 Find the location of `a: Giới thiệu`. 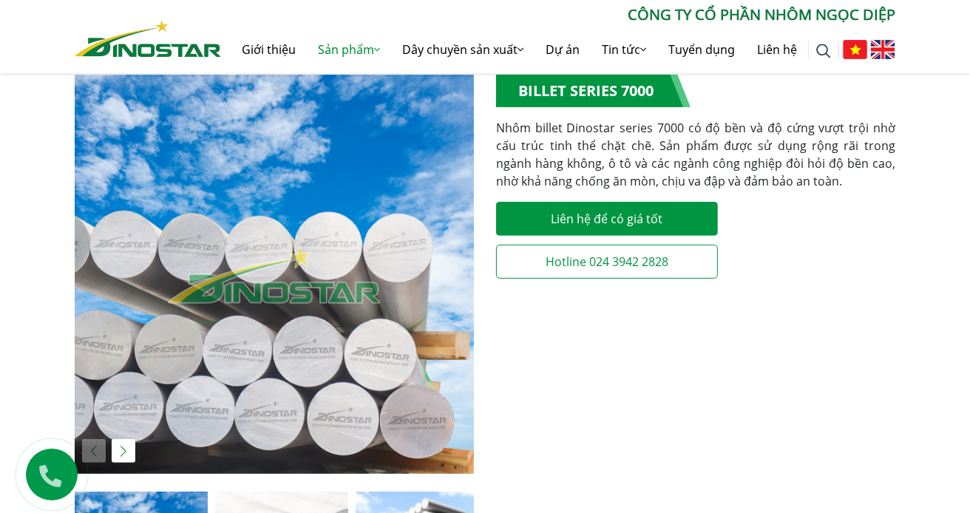

a: Giới thiệu is located at coordinates (268, 50).